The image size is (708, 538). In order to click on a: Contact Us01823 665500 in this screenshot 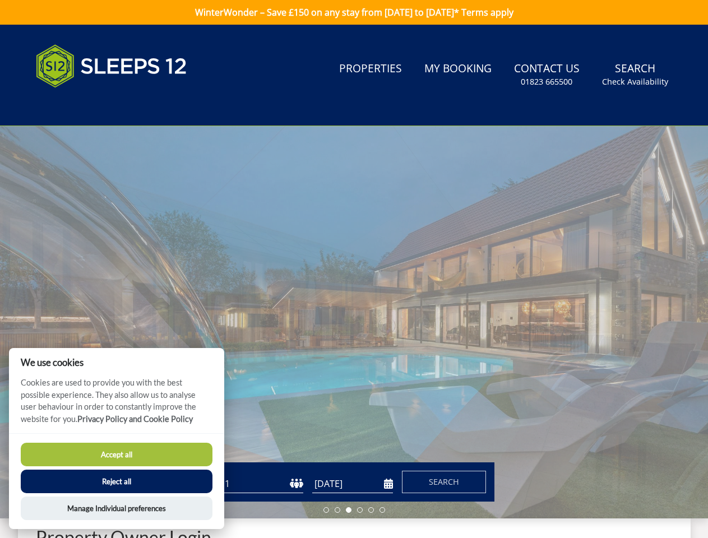, I will do `click(546, 75)`.